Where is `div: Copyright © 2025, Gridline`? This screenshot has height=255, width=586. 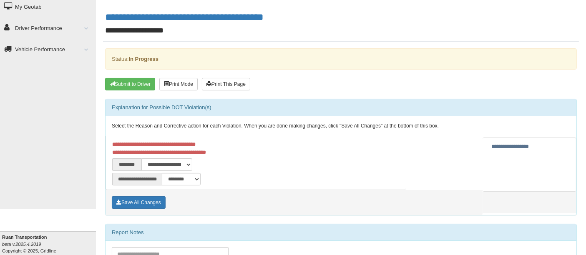
div: Copyright © 2025, Gridline is located at coordinates (49, 244).